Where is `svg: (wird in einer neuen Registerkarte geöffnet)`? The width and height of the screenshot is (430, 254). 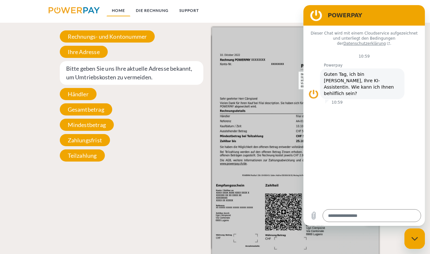 svg: (wird in einer neuen Registerkarte geöffnet) is located at coordinates (84, 38).